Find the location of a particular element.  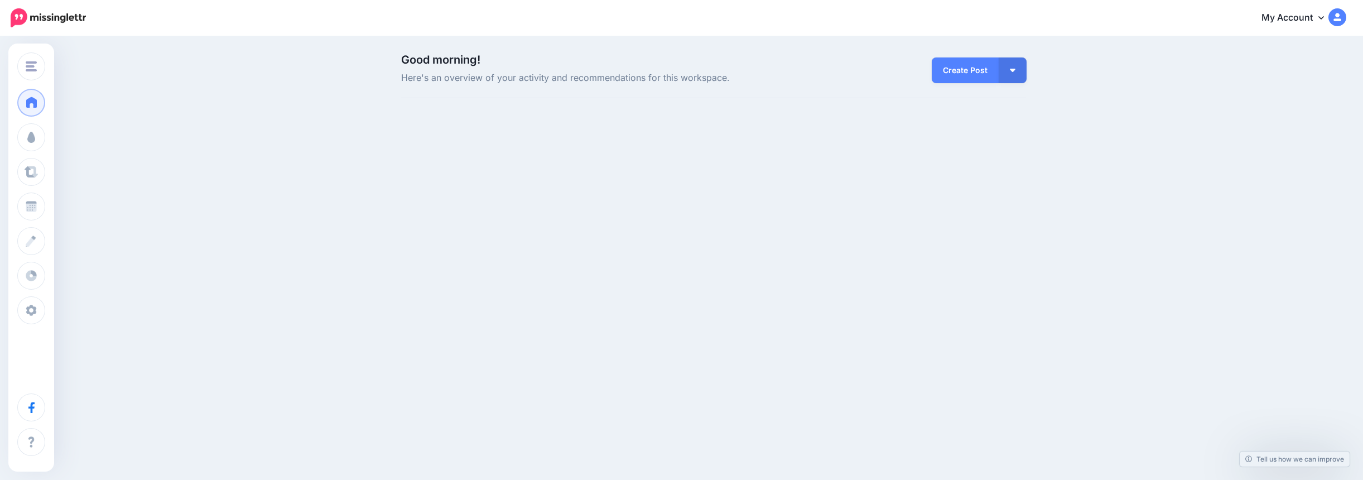

span: Good morning! is located at coordinates (441, 60).